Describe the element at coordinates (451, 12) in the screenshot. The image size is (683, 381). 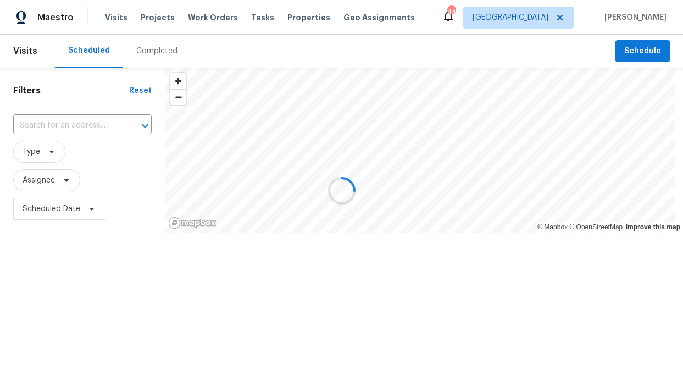
I see `div: 44` at that location.